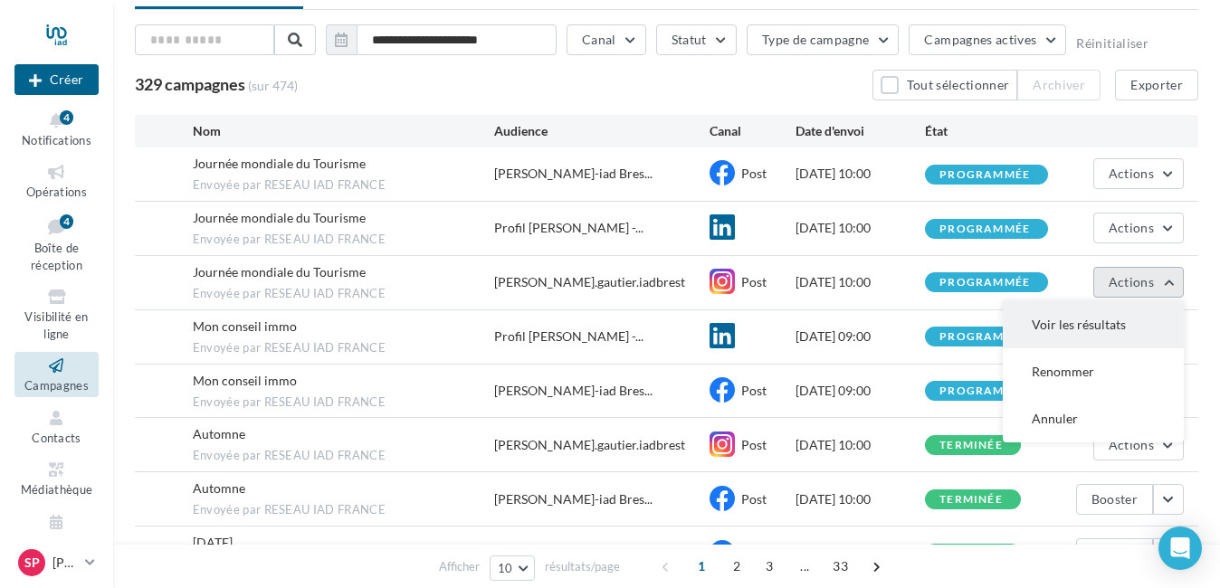  Describe the element at coordinates (1157, 85) in the screenshot. I see `button: Exporter` at that location.